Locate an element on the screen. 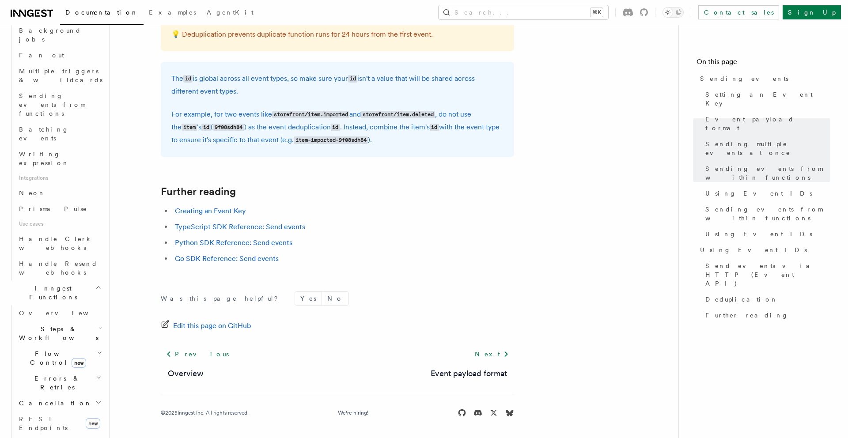 This screenshot has width=848, height=438. button: No is located at coordinates (335, 298).